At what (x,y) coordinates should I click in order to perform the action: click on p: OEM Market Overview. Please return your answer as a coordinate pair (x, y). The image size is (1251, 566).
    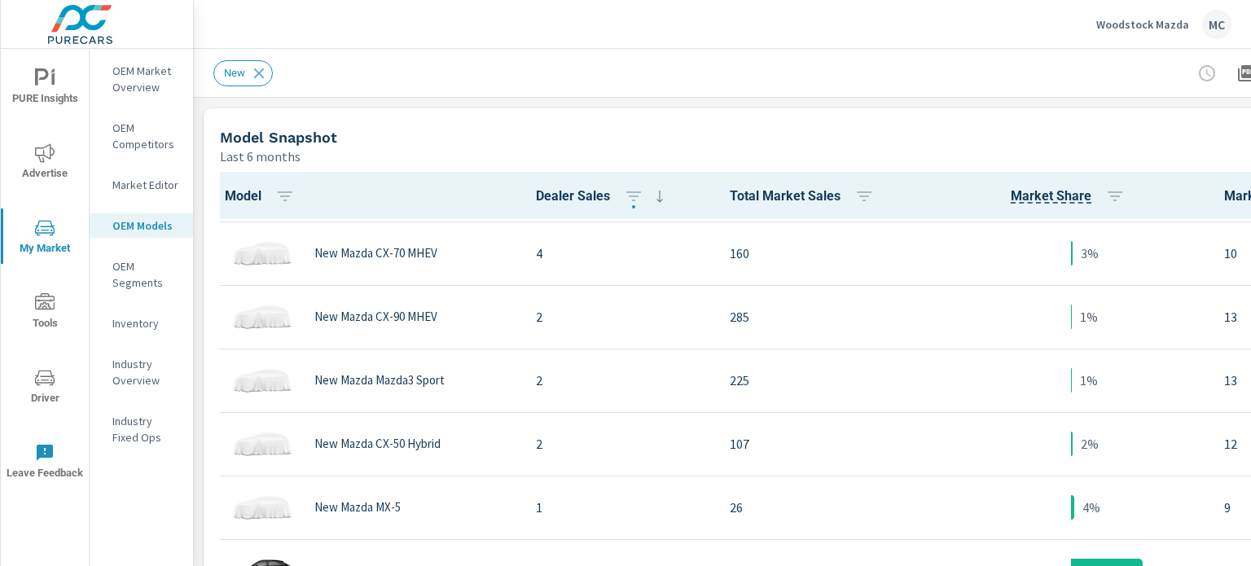
    Looking at the image, I should click on (146, 79).